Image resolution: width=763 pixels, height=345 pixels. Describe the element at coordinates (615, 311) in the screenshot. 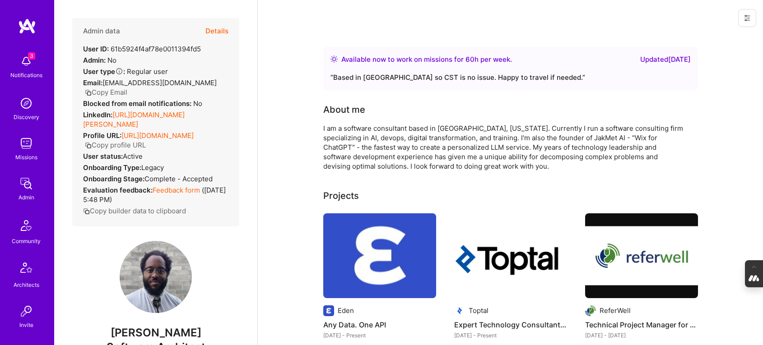

I see `div: ReferWell` at that location.